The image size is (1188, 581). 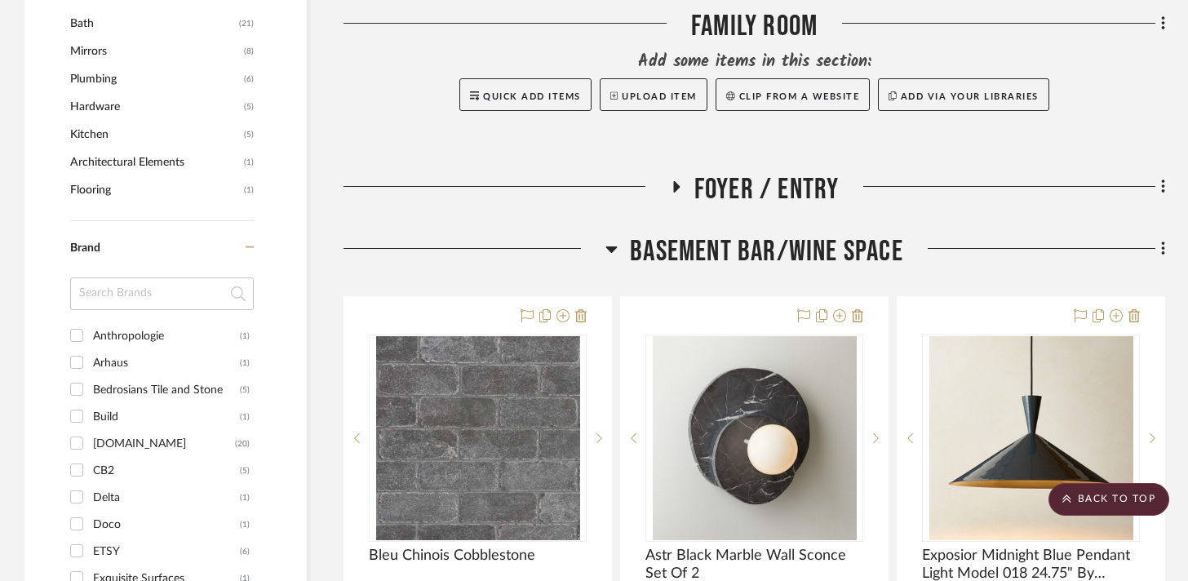 I want to click on span: Flooring, so click(x=155, y=190).